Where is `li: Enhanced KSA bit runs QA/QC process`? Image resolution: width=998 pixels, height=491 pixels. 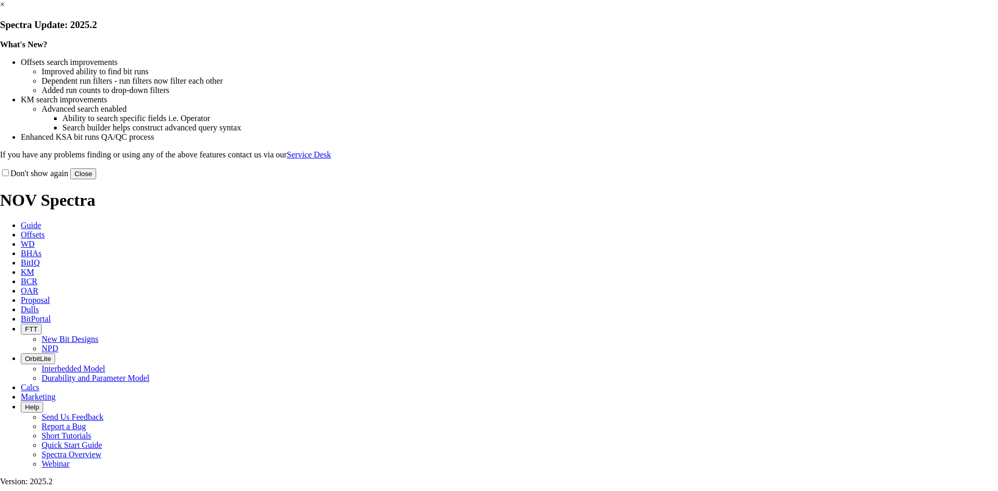 li: Enhanced KSA bit runs QA/QC process is located at coordinates (510, 137).